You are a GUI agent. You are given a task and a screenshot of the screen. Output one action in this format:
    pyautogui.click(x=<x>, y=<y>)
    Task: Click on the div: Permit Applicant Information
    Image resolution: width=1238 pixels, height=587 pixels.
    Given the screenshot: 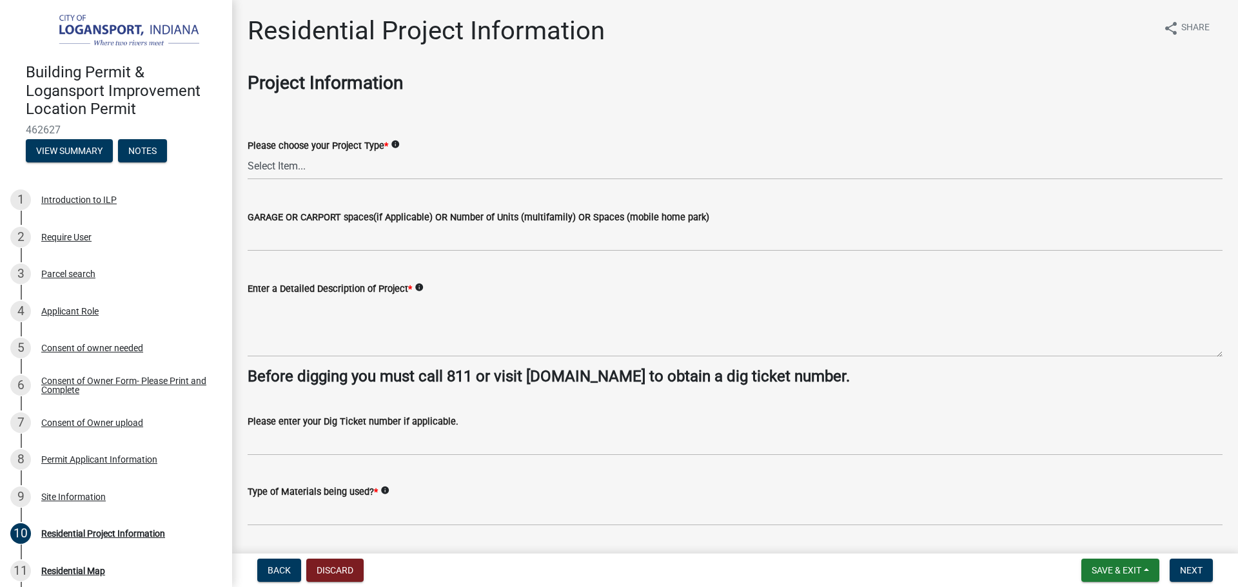 What is the action you would take?
    pyautogui.click(x=99, y=460)
    